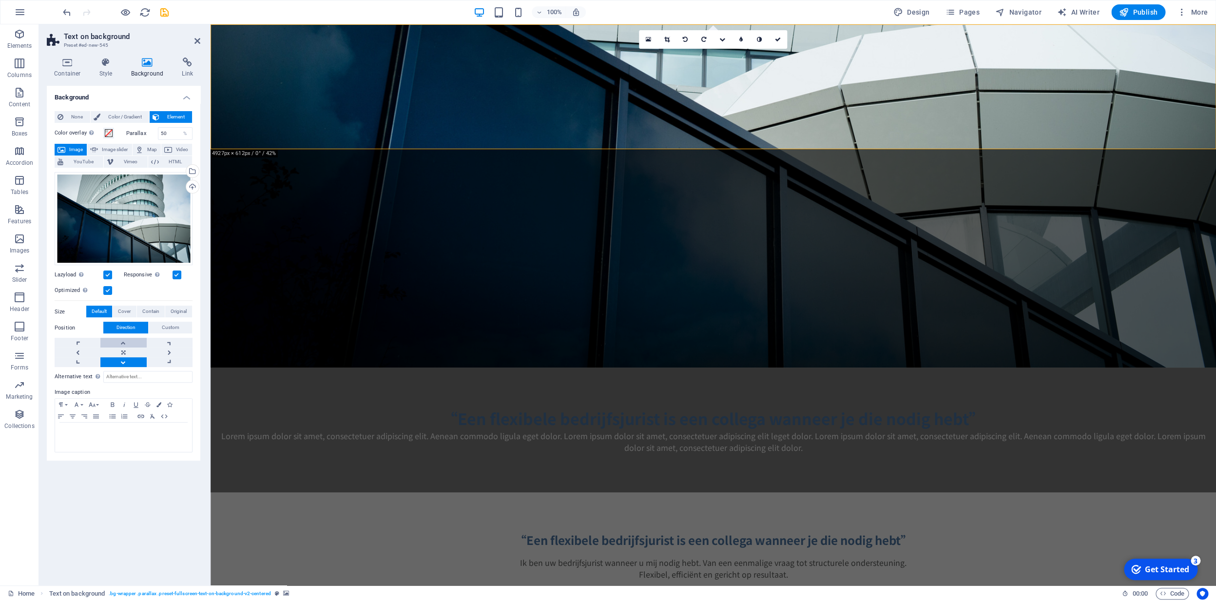 This screenshot has width=1216, height=601. Describe the element at coordinates (124, 311) in the screenshot. I see `button: Cover` at that location.